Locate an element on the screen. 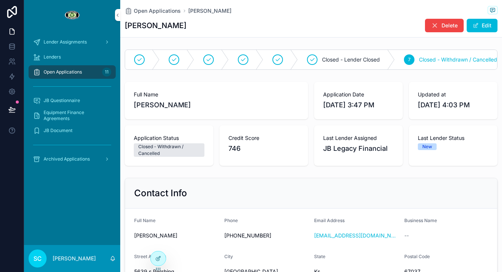 The image size is (502, 272). button: Delete is located at coordinates (444, 26).